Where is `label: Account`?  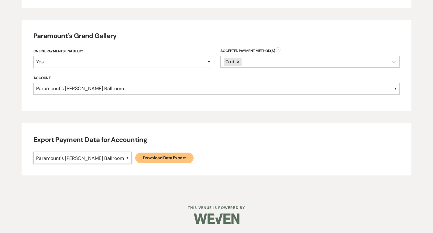
label: Account is located at coordinates (217, 78).